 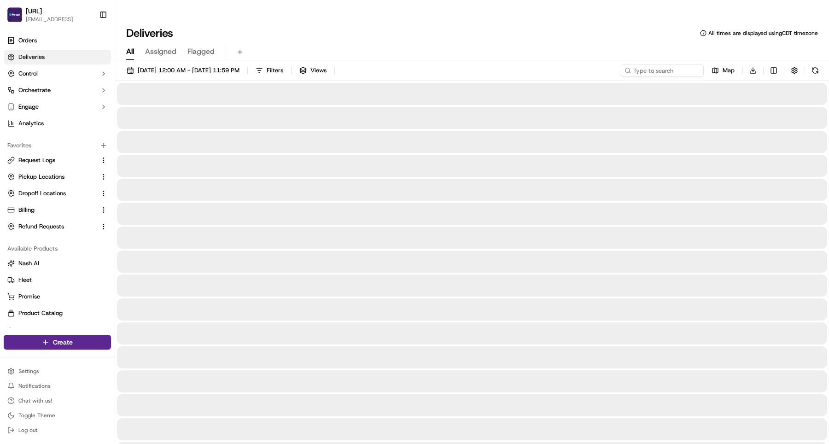 What do you see at coordinates (150, 33) in the screenshot?
I see `h1: Deliveries` at bounding box center [150, 33].